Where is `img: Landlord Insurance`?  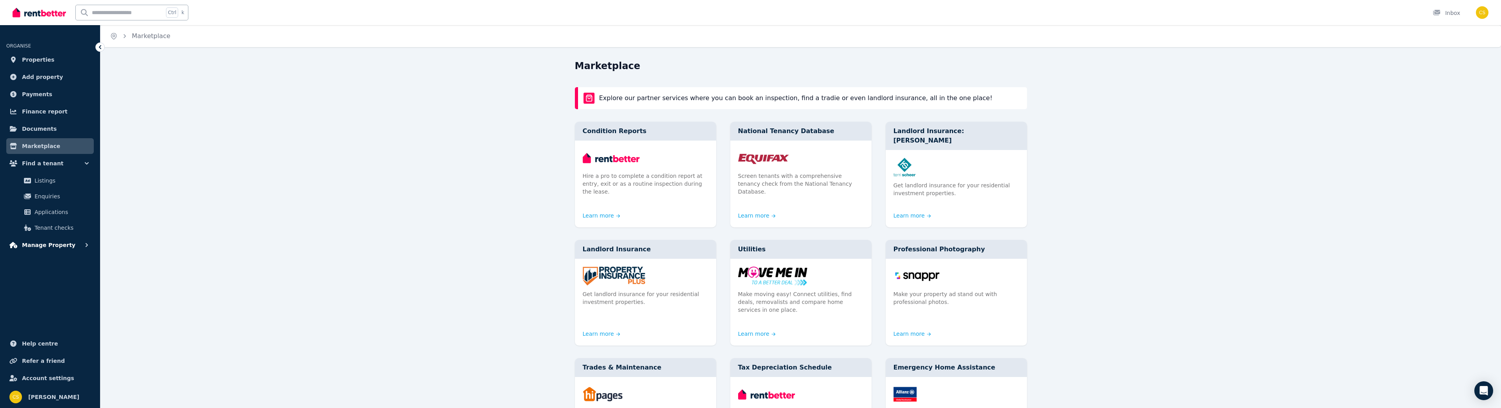 img: Landlord Insurance is located at coordinates (646, 276).